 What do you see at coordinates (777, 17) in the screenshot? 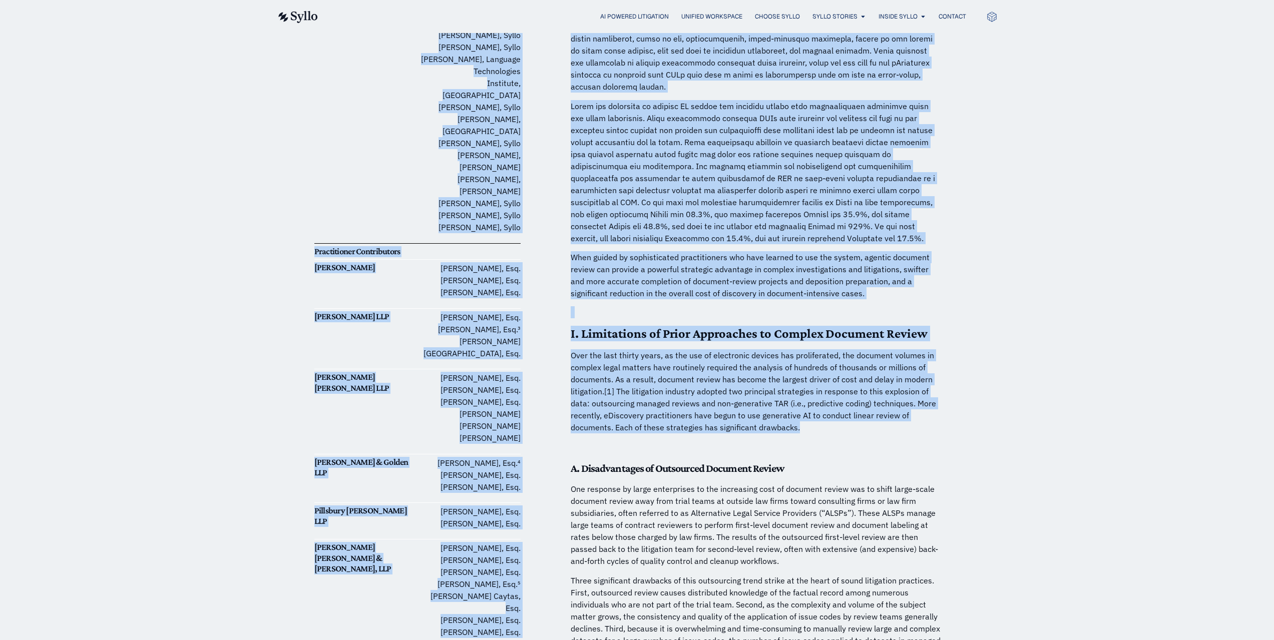
I see `span: Choose Syllo` at bounding box center [777, 17].